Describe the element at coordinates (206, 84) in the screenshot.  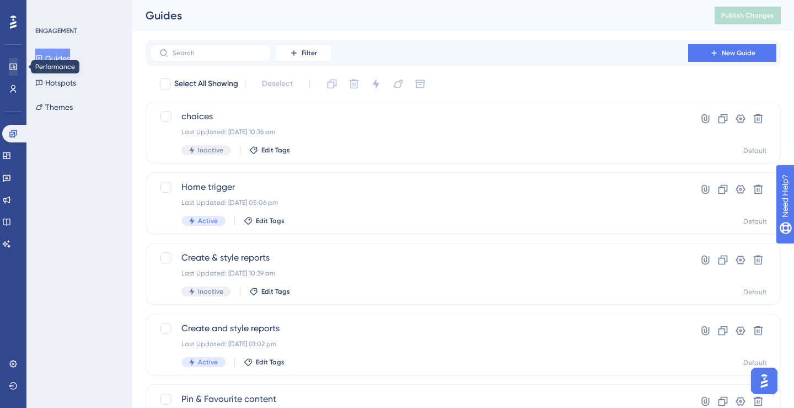
I see `span: Select All Showing` at that location.